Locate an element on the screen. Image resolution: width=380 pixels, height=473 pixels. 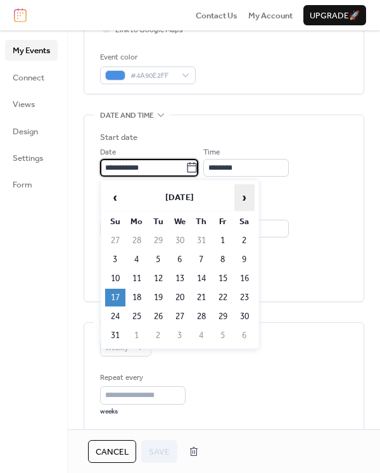
span: My Account is located at coordinates (270, 16).